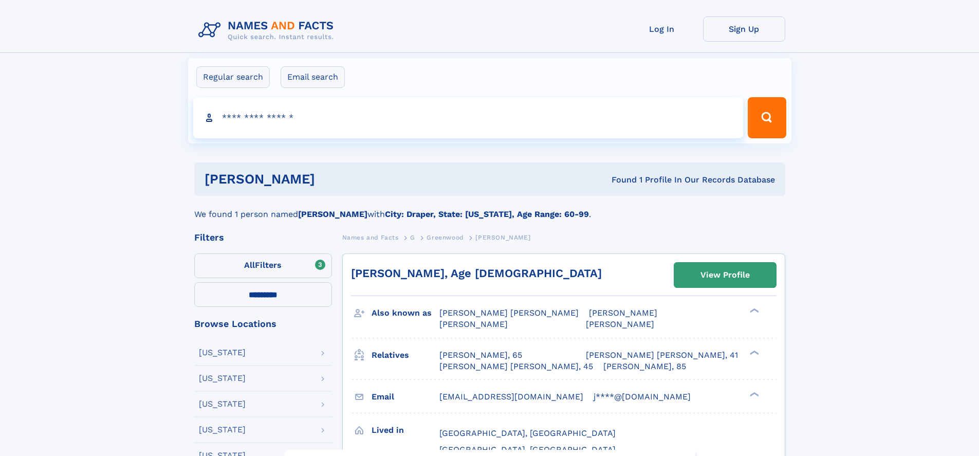  Describe the element at coordinates (249, 265) in the screenshot. I see `span: All` at that location.